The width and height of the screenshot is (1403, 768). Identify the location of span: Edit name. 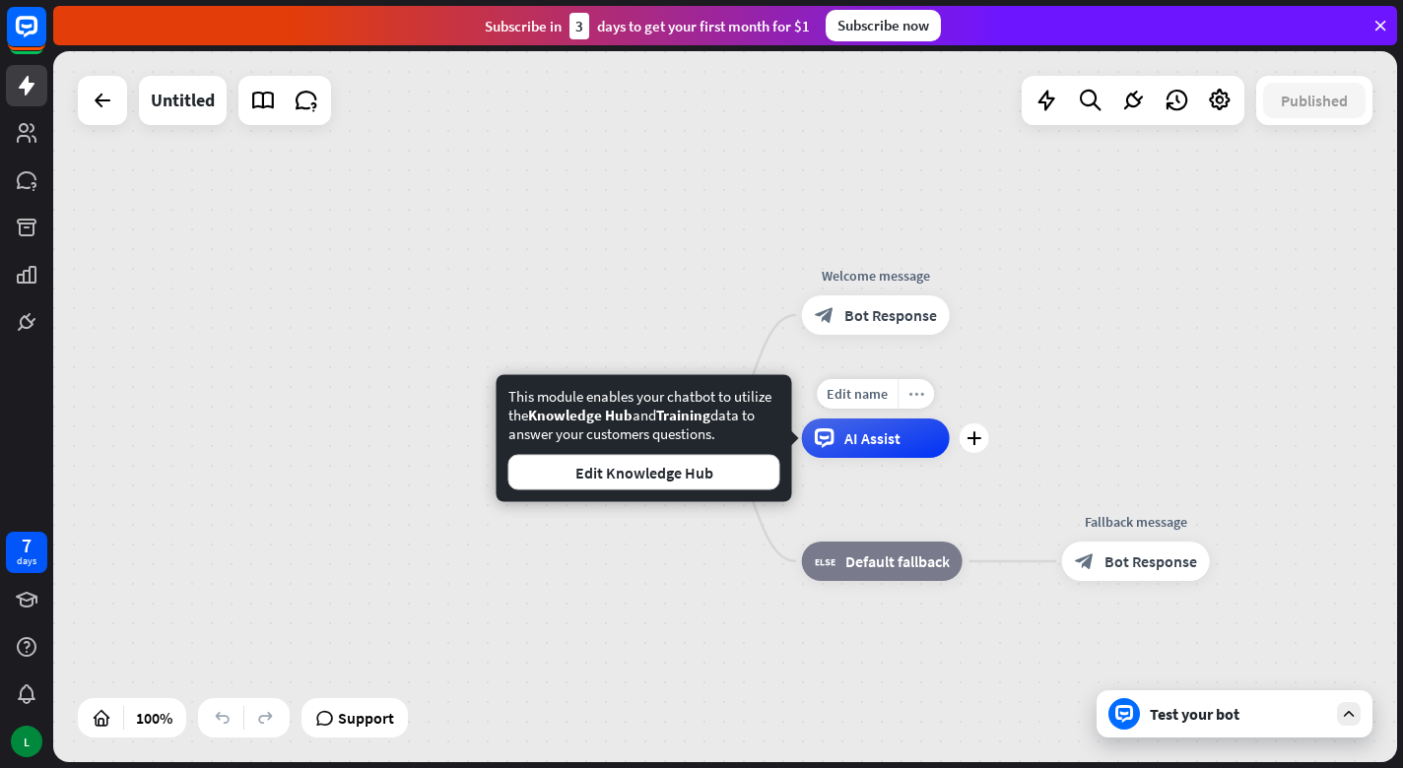
(857, 394).